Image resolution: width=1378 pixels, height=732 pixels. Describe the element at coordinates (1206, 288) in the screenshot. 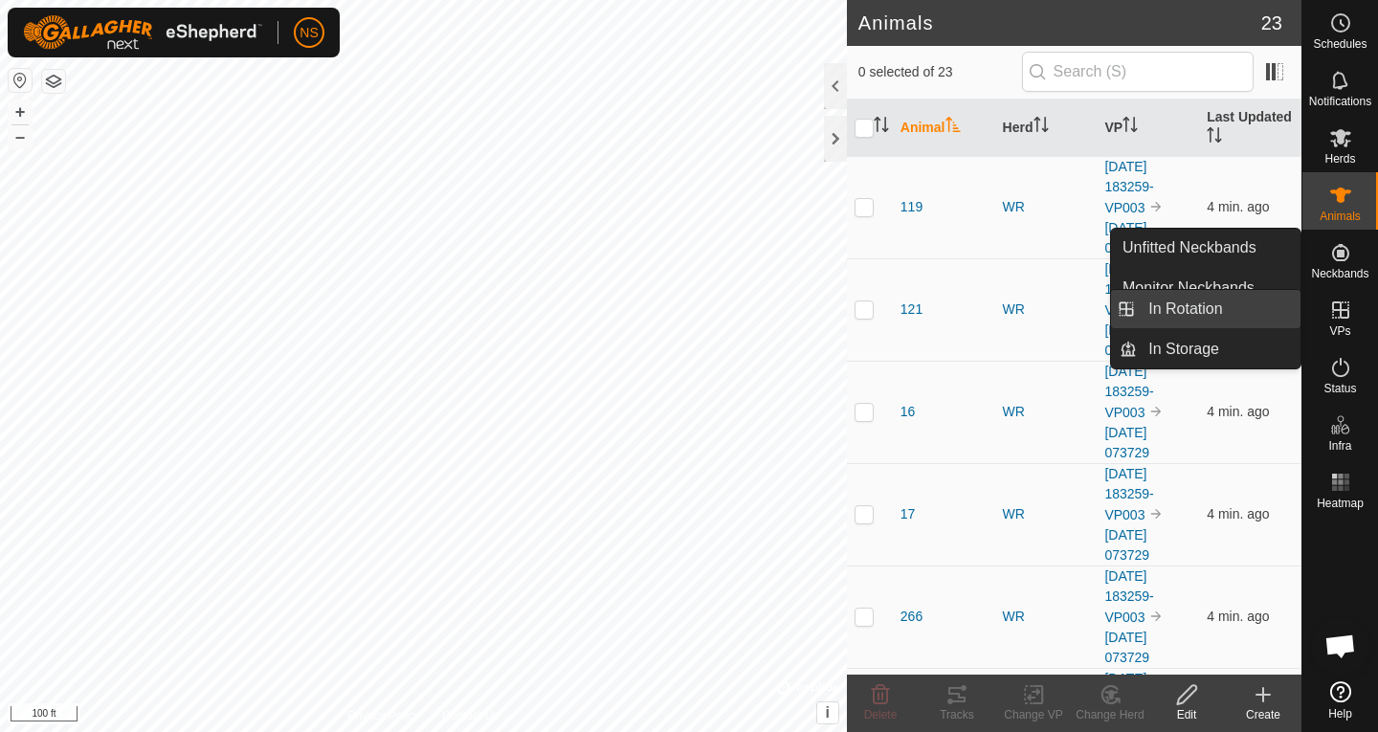

I see `a: Monitor Neckbands` at that location.